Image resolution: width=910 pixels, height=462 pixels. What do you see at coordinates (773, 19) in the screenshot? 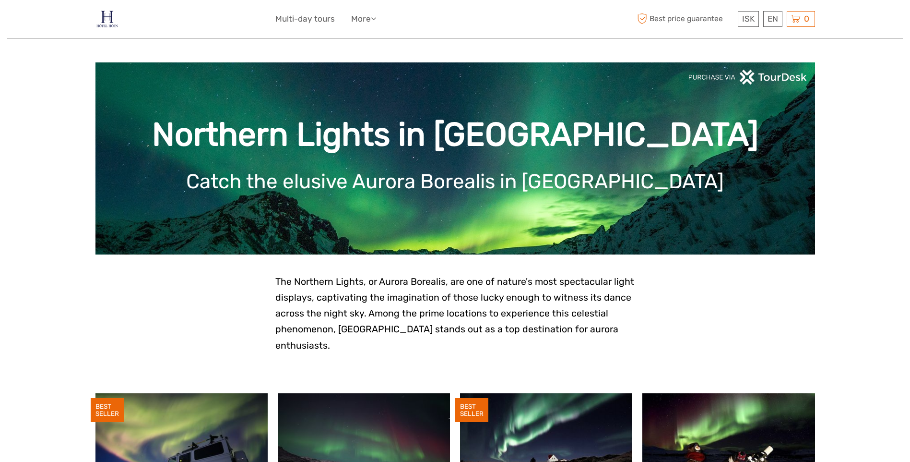
I see `div: EN` at bounding box center [773, 19].